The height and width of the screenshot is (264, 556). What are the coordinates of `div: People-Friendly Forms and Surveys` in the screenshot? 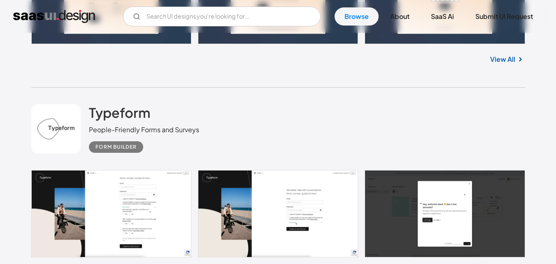 It's located at (144, 130).